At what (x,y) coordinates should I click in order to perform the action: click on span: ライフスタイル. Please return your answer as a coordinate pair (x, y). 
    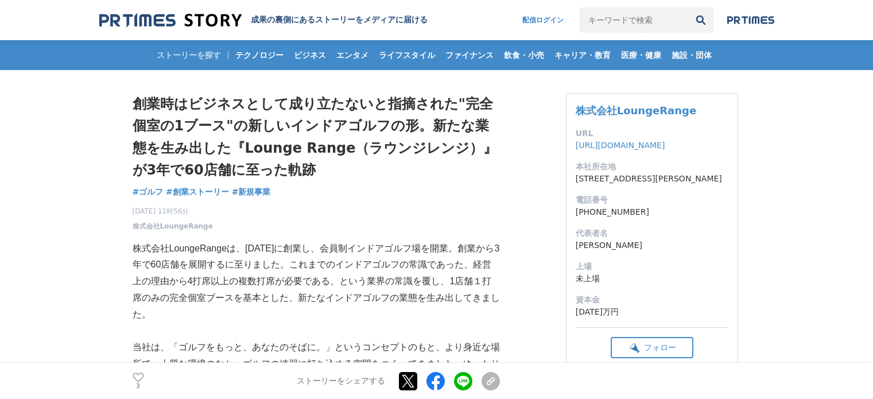
    Looking at the image, I should click on (407, 55).